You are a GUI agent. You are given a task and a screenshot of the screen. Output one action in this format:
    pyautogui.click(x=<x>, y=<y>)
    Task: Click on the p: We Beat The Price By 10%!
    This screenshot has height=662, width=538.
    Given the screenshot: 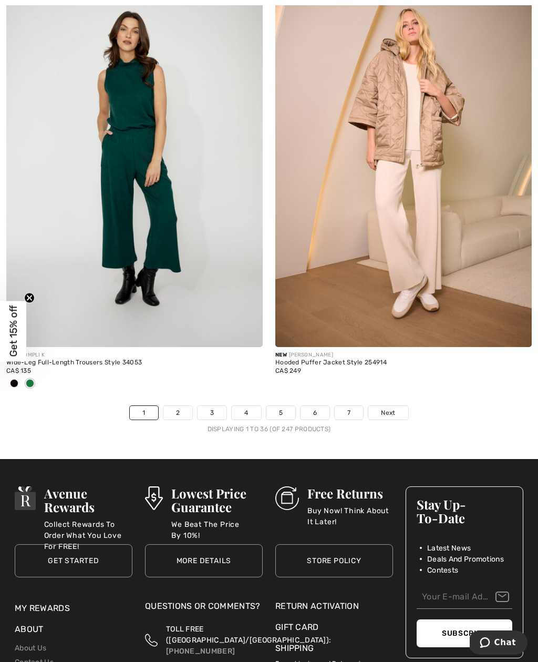 What is the action you would take?
    pyautogui.click(x=217, y=529)
    